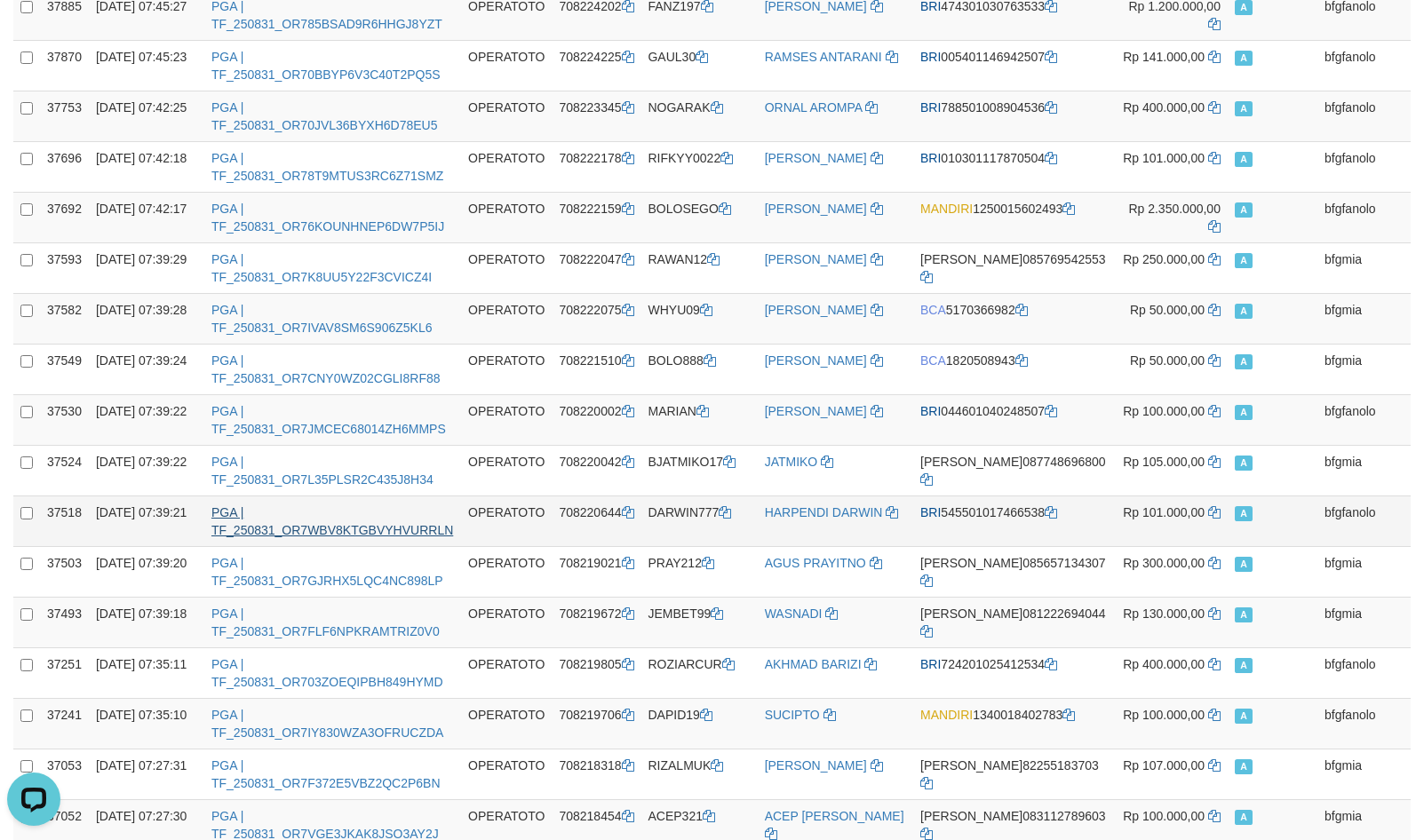  What do you see at coordinates (1012, 267) in the screenshot?
I see `td: 085769542553` at bounding box center [1012, 267].